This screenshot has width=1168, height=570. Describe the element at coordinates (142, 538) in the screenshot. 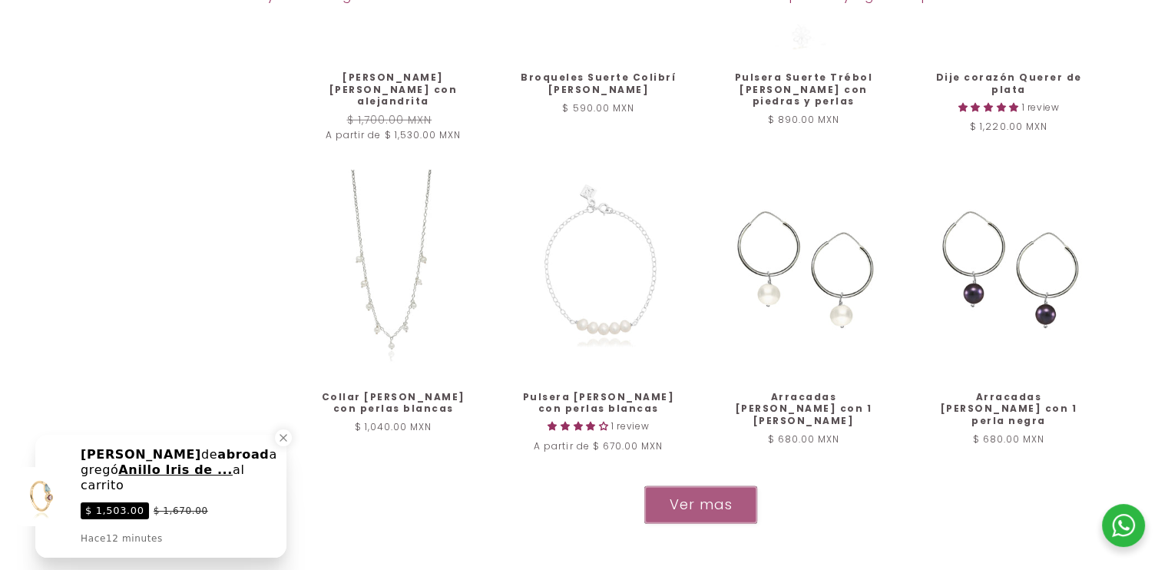

I see `span: minutes` at that location.